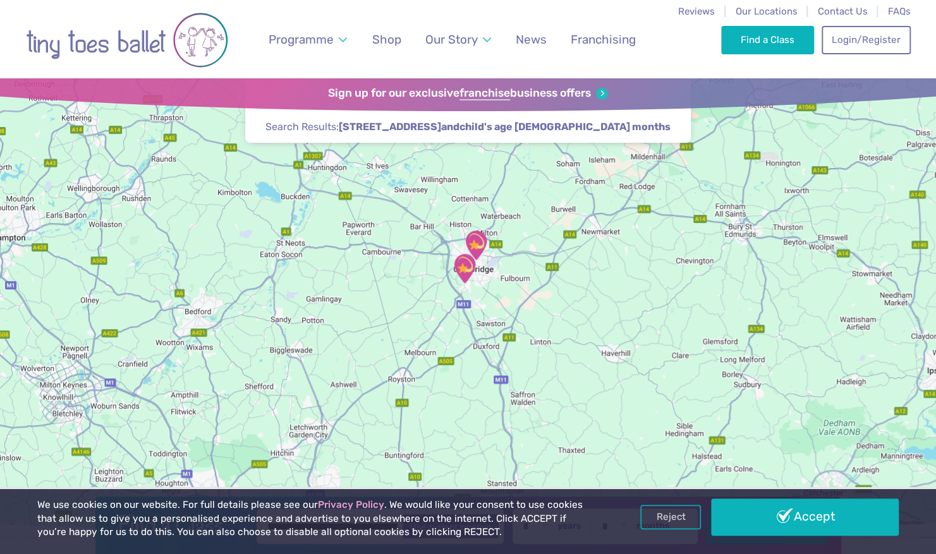 This screenshot has width=936, height=554. I want to click on a: Our Locations, so click(766, 11).